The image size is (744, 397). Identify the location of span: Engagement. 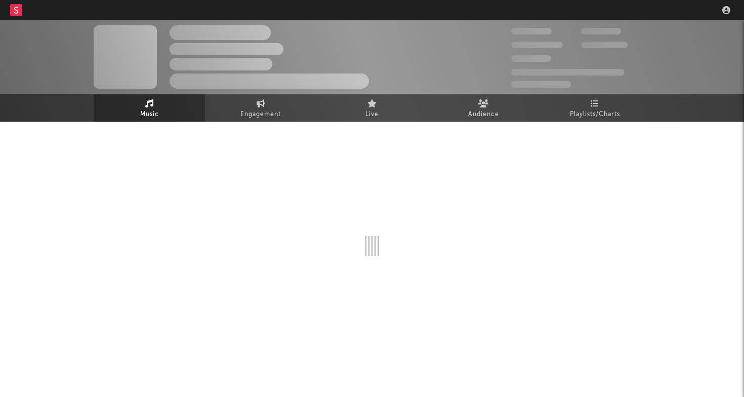
(261, 114).